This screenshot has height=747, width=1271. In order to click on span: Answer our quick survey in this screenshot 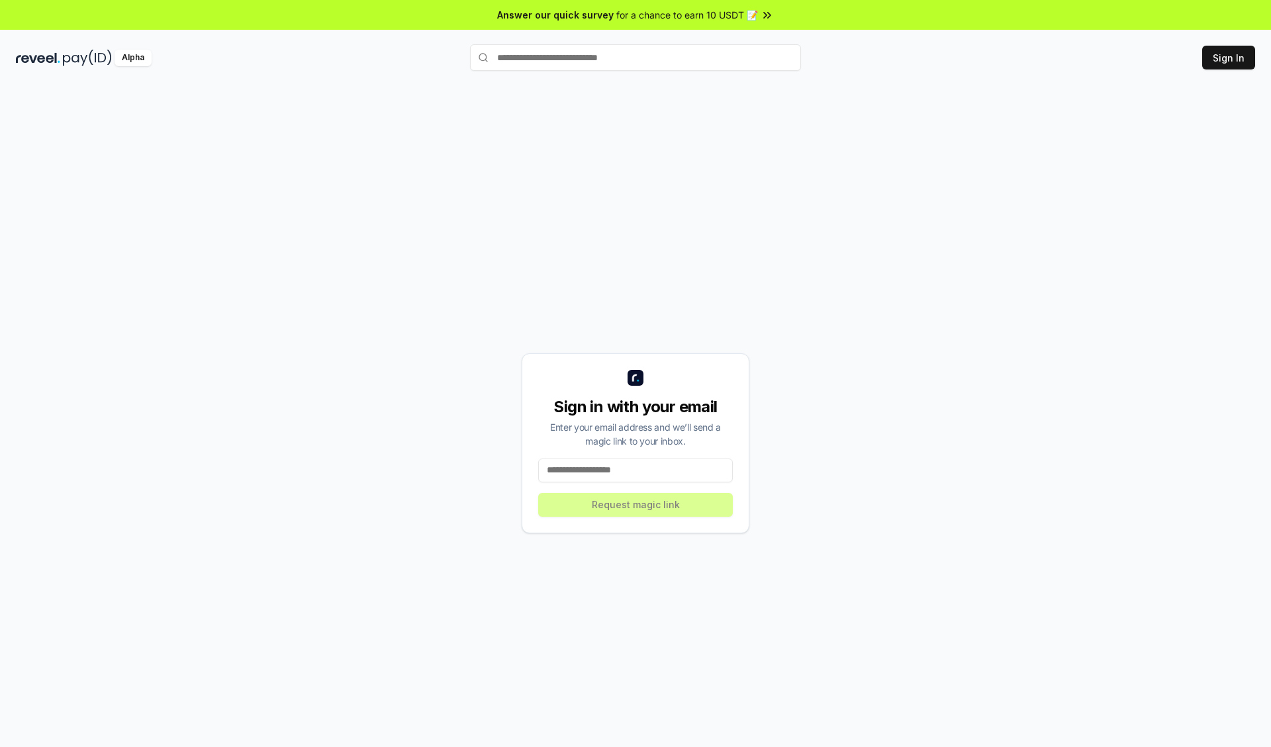, I will do `click(555, 15)`.